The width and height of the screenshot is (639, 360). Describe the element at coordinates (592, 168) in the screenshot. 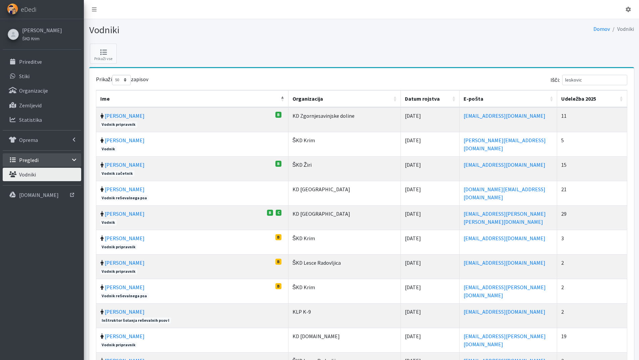

I see `td: 15` at that location.